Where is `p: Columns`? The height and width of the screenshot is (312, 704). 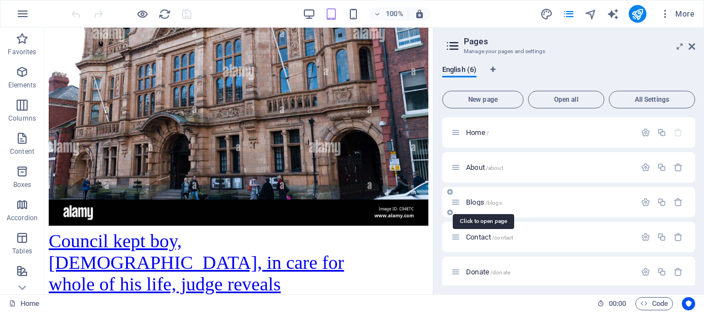 p: Columns is located at coordinates (22, 118).